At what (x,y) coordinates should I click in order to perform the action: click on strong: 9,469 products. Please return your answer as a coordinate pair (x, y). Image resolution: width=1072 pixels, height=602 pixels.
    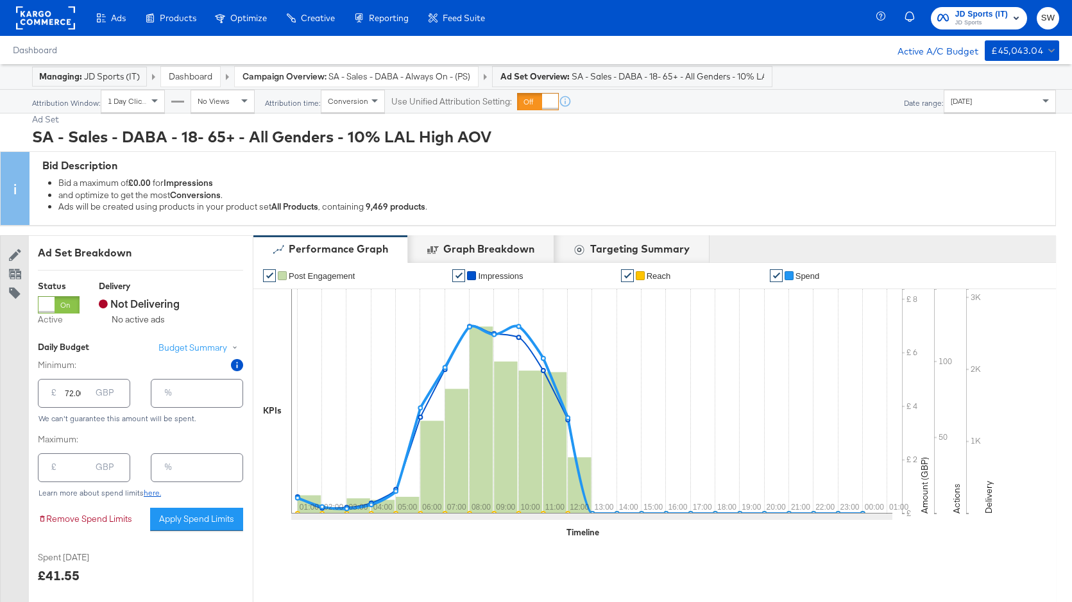
    Looking at the image, I should click on (395, 207).